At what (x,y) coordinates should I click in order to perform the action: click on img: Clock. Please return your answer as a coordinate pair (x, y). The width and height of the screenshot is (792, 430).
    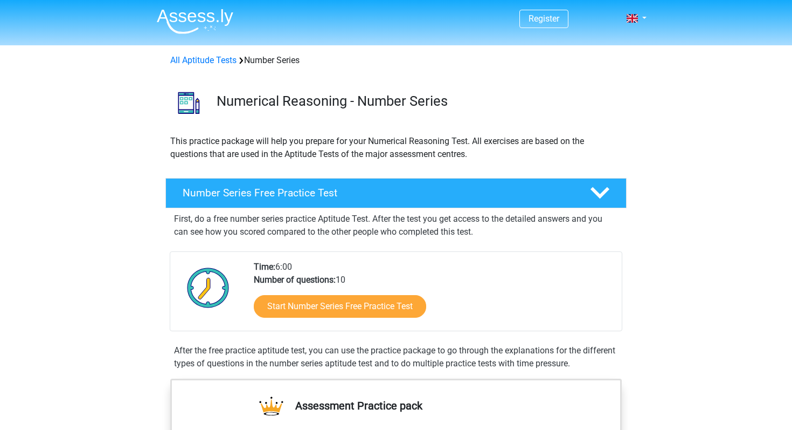
    Looking at the image, I should click on (208, 287).